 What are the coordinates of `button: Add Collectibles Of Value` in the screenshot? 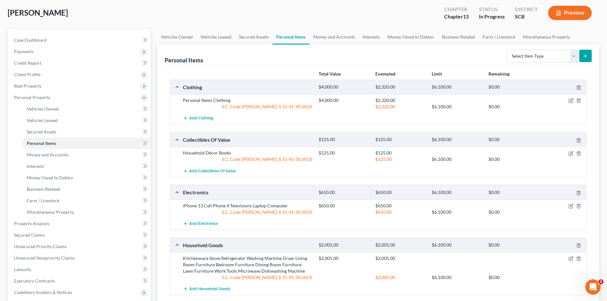 It's located at (209, 171).